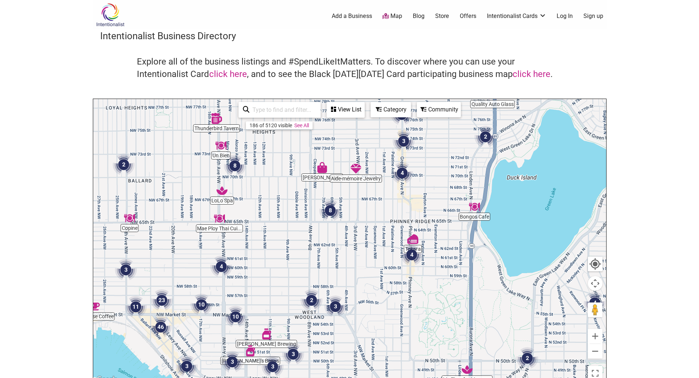 Image resolution: width=699 pixels, height=378 pixels. I want to click on h3: Intentionalist Business Directory, so click(350, 36).